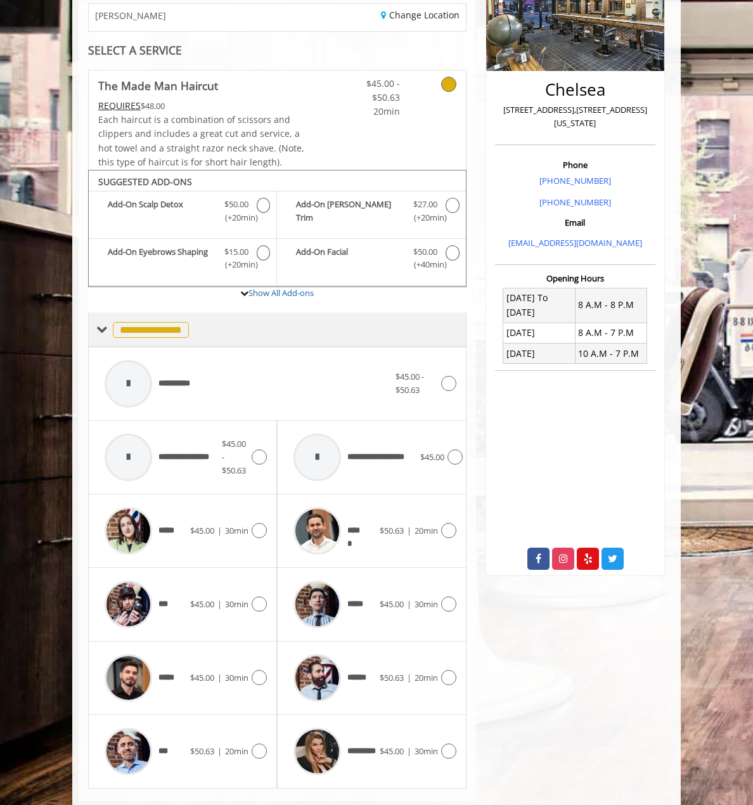  I want to click on span: (+40min ), so click(425, 264).